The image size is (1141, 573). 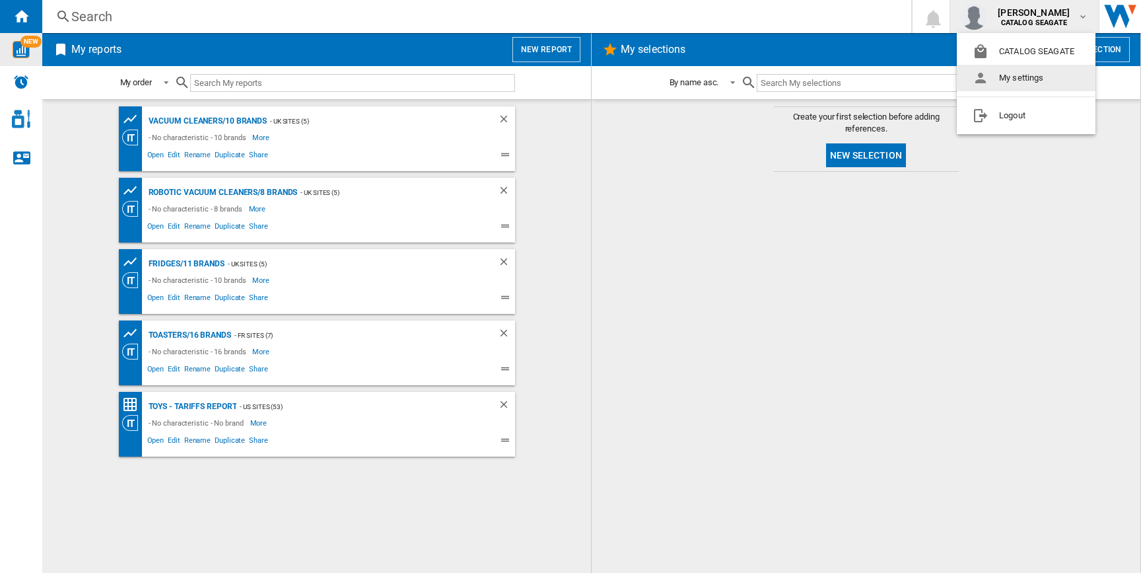 I want to click on md-menu-item: CATALOG SEAGATE, so click(x=1027, y=52).